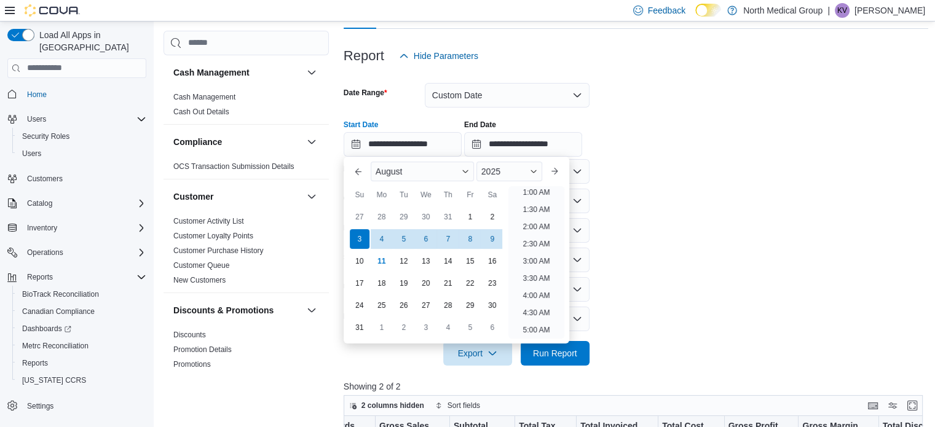 The height and width of the screenshot is (427, 935). What do you see at coordinates (208, 221) in the screenshot?
I see `span: Customer Activity List` at bounding box center [208, 221].